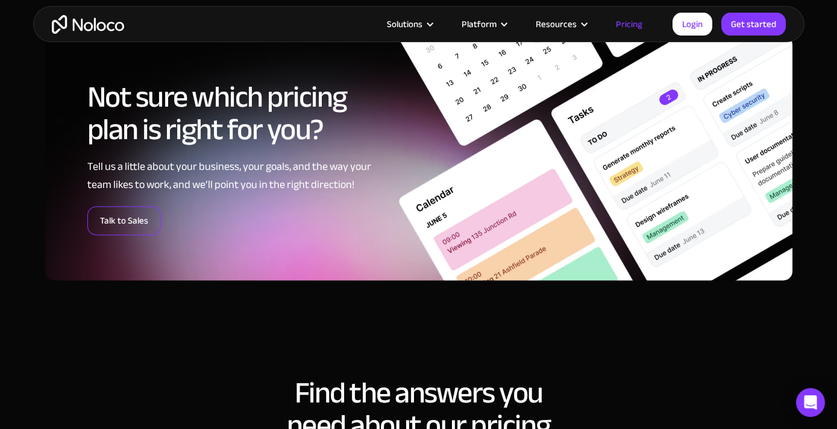 The width and height of the screenshot is (837, 429). What do you see at coordinates (754, 24) in the screenshot?
I see `a: Get started` at bounding box center [754, 24].